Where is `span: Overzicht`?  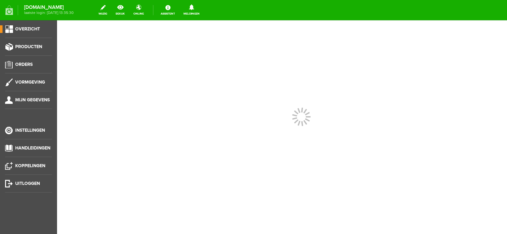
span: Overzicht is located at coordinates (28, 29).